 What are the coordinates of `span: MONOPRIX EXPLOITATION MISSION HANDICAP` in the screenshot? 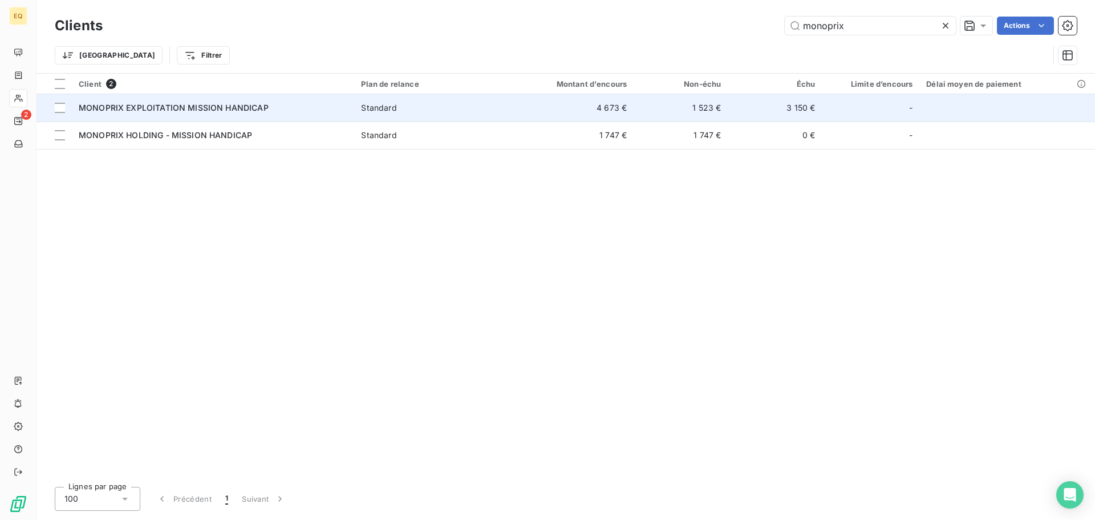 It's located at (173, 107).